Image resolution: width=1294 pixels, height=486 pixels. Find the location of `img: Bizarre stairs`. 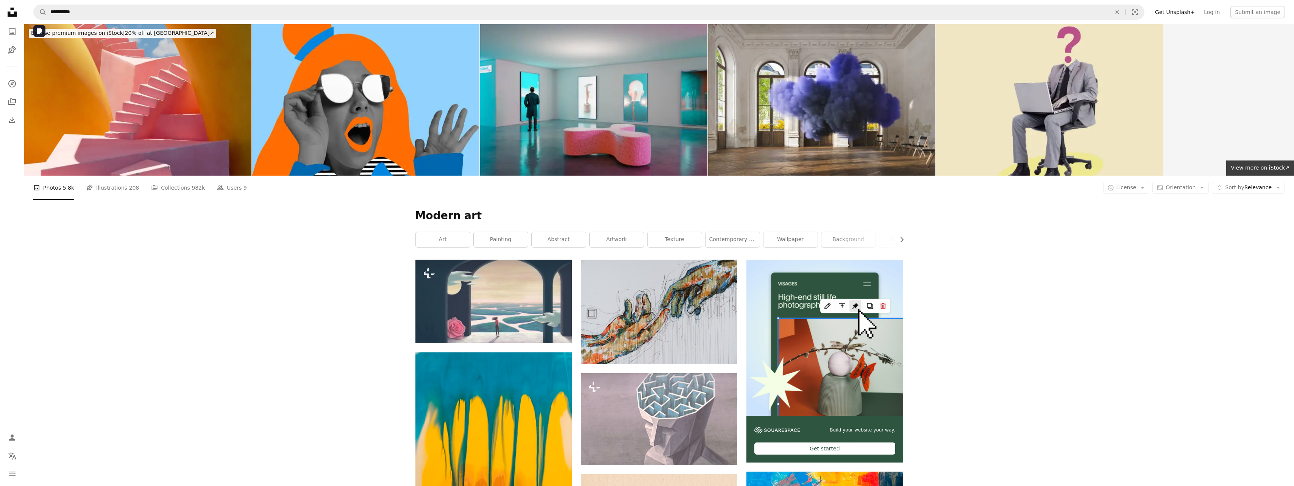

img: Bizarre stairs is located at coordinates (138, 100).